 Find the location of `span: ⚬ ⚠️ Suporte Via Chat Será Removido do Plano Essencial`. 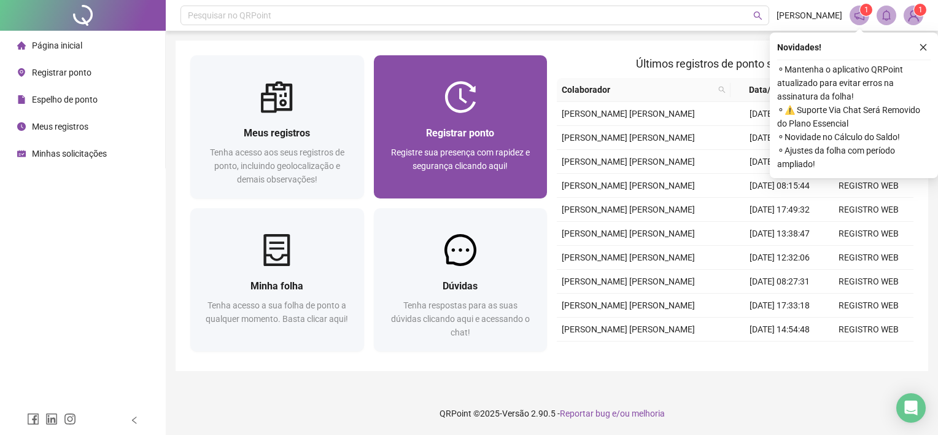

span: ⚬ ⚠️ Suporte Via Chat Será Removido do Plano Essencial is located at coordinates (854, 117).